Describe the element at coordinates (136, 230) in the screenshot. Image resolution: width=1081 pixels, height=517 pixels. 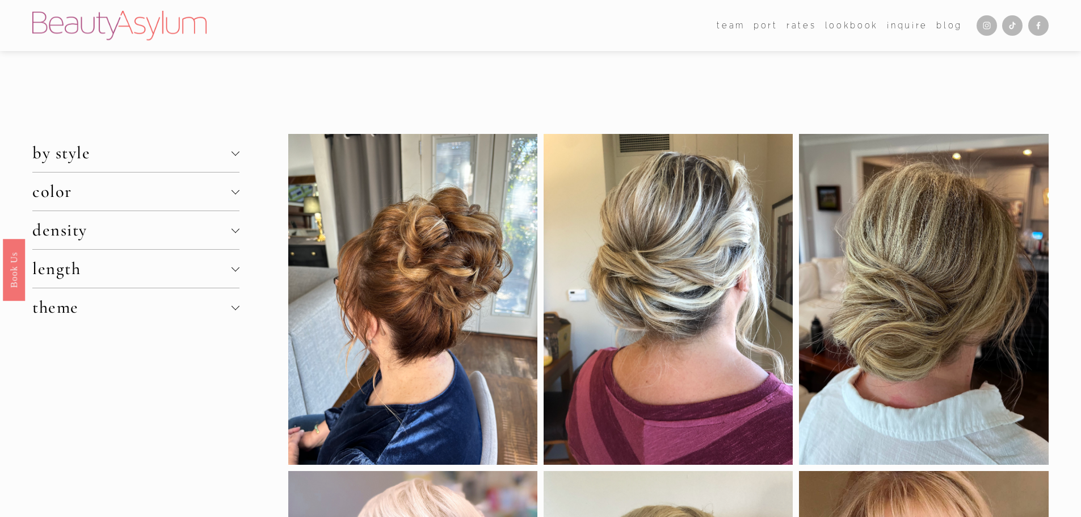
I see `button: density` at that location.